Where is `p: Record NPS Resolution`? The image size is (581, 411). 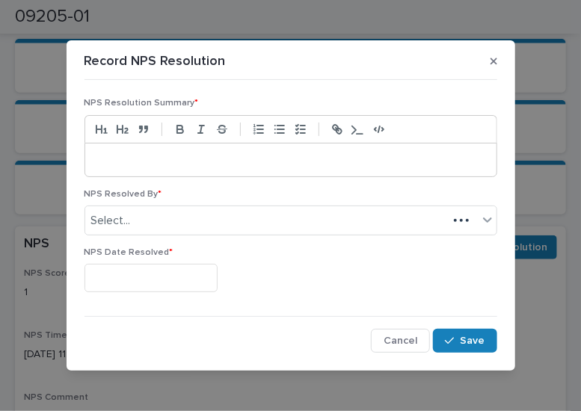
p: Record NPS Resolution is located at coordinates (155, 62).